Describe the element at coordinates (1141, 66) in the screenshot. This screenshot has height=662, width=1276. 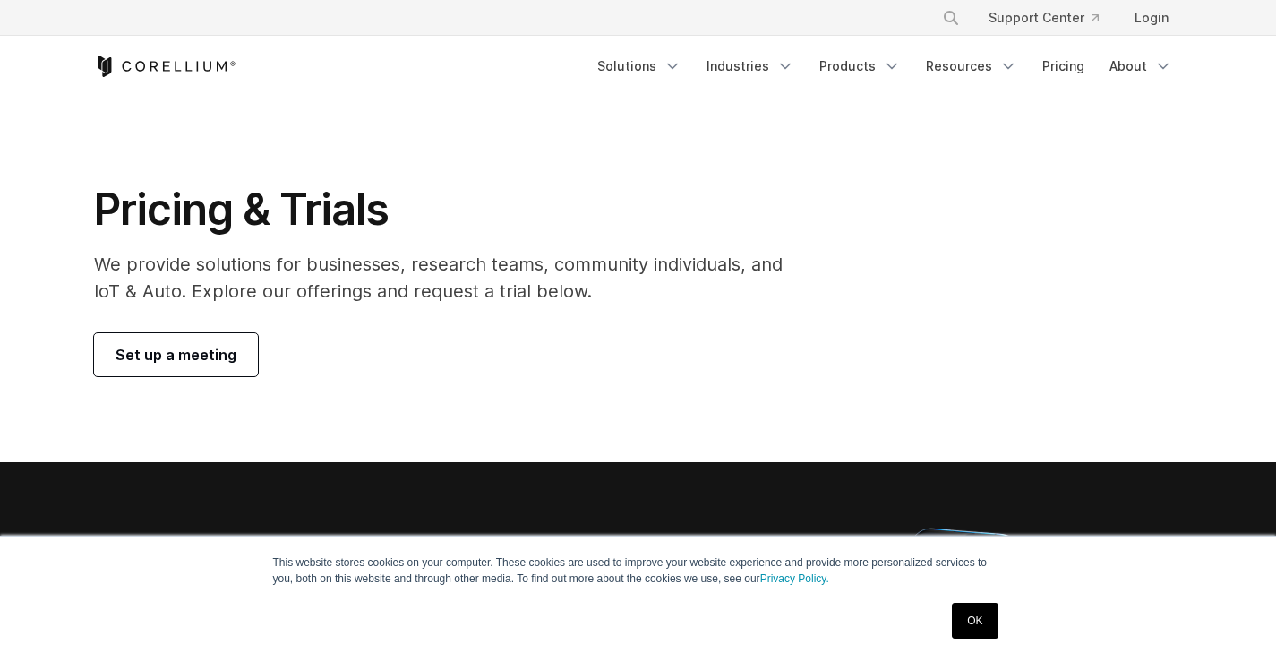
I see `a: About` at that location.